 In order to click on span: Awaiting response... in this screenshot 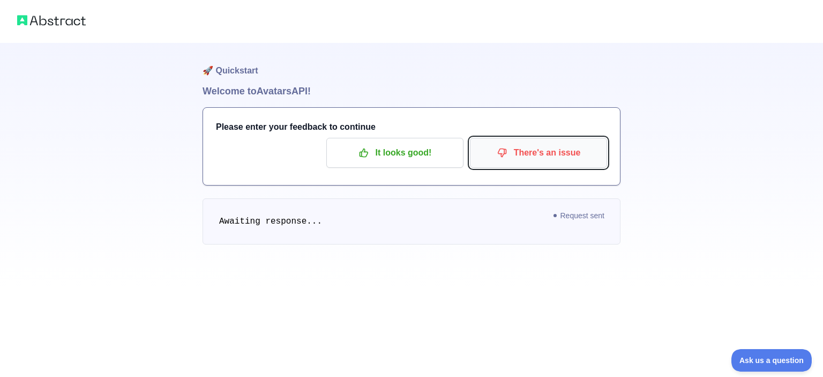, I will do `click(271, 221)`.